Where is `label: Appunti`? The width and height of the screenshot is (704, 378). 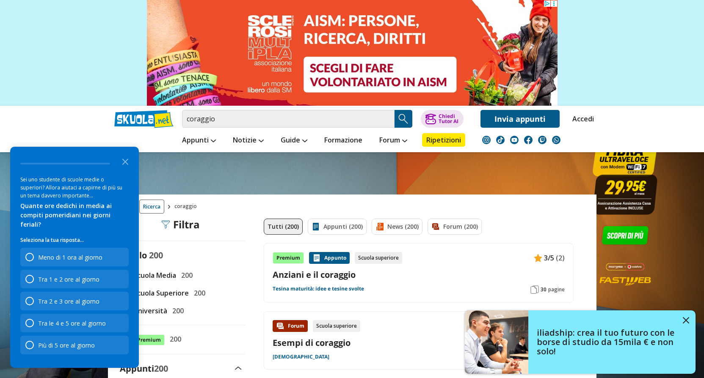 label: Appunti is located at coordinates (144, 369).